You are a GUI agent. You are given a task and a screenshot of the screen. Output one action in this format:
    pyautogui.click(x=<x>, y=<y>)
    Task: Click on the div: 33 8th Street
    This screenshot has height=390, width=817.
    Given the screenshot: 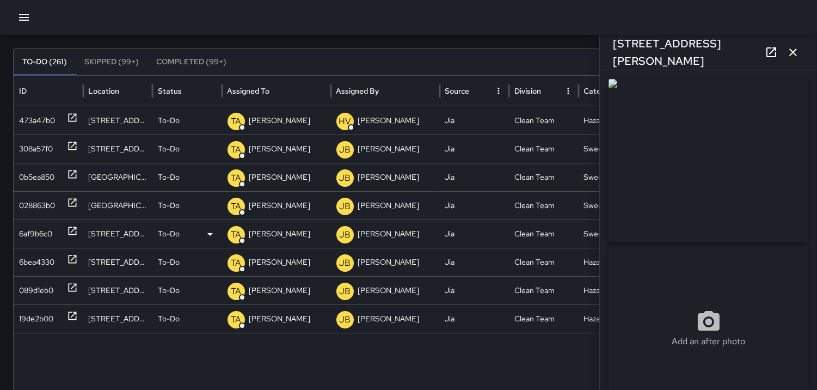 What is the action you would take?
    pyautogui.click(x=118, y=120)
    